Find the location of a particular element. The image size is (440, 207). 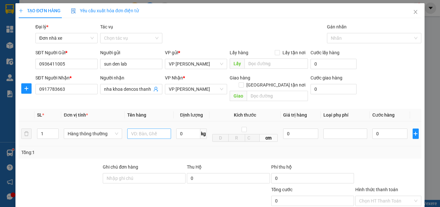

span: Yêu cầu xuất hóa đơn điện tử is located at coordinates (105, 11).